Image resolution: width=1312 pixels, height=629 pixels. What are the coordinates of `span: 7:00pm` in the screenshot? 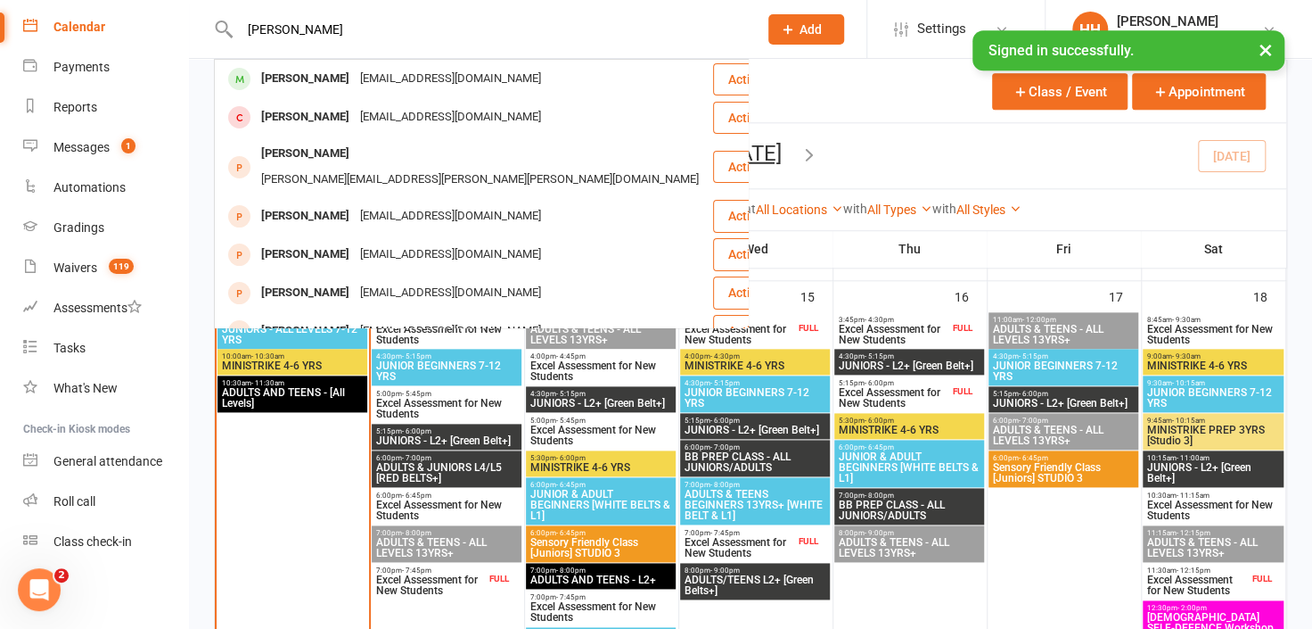 It's located at (755, 484).